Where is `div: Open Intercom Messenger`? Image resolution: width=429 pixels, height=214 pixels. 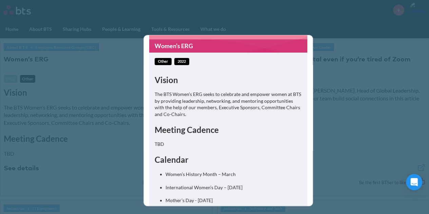 div: Open Intercom Messenger is located at coordinates (414, 182).